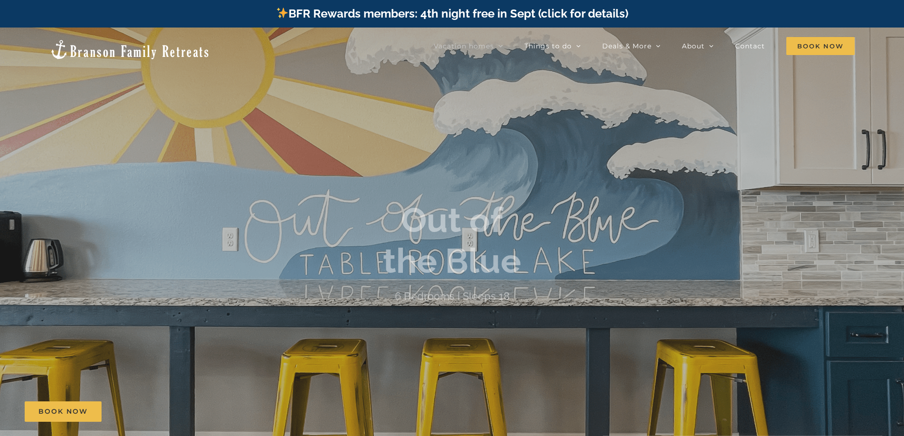 This screenshot has height=436, width=904. I want to click on a: Vacation homes, so click(468, 46).